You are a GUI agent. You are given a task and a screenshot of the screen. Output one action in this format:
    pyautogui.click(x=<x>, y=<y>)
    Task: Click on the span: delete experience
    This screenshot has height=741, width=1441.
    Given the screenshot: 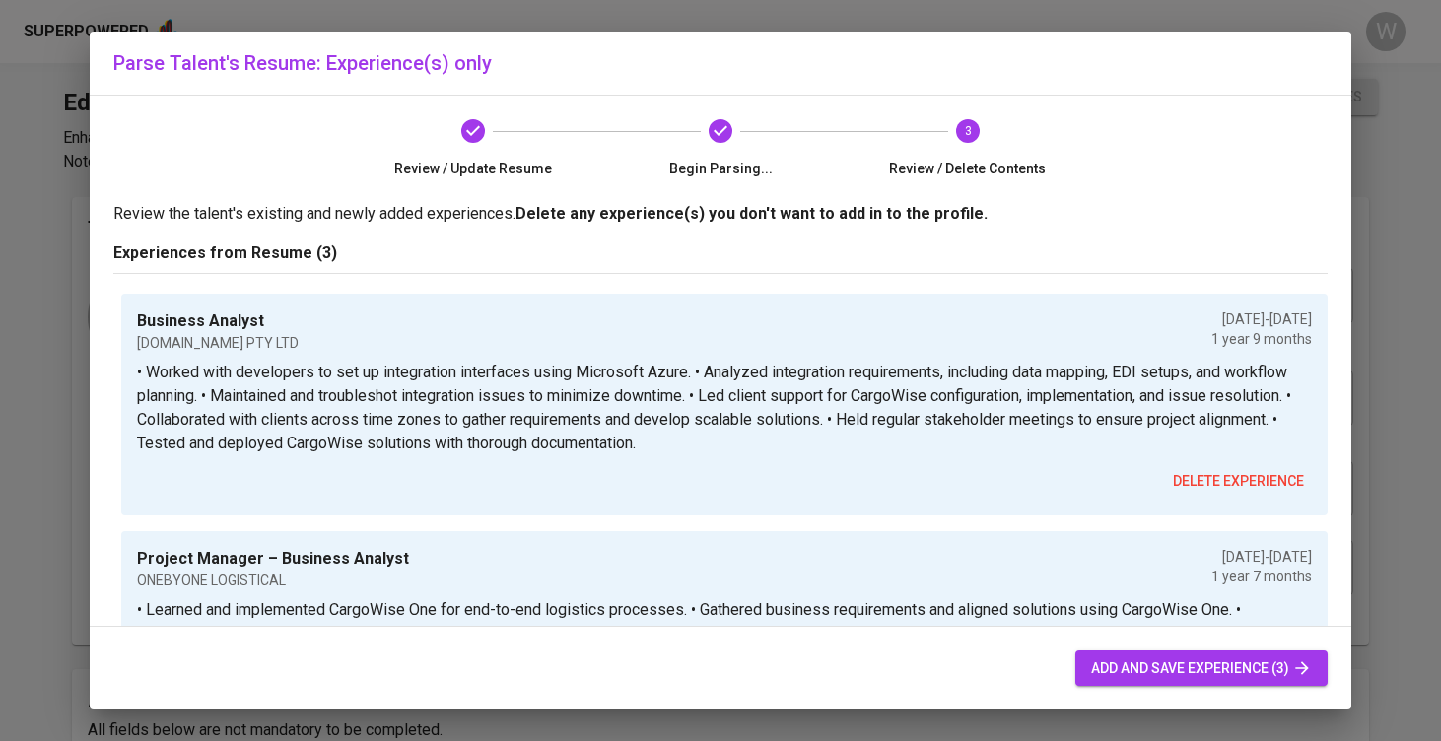 What is the action you would take?
    pyautogui.click(x=1238, y=481)
    